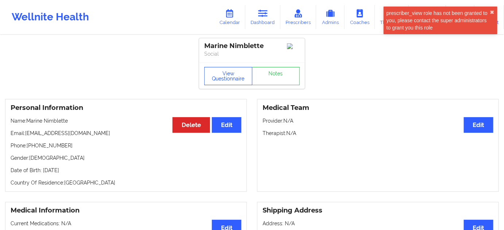  I want to click on p: Provider: N/A, so click(378, 121).